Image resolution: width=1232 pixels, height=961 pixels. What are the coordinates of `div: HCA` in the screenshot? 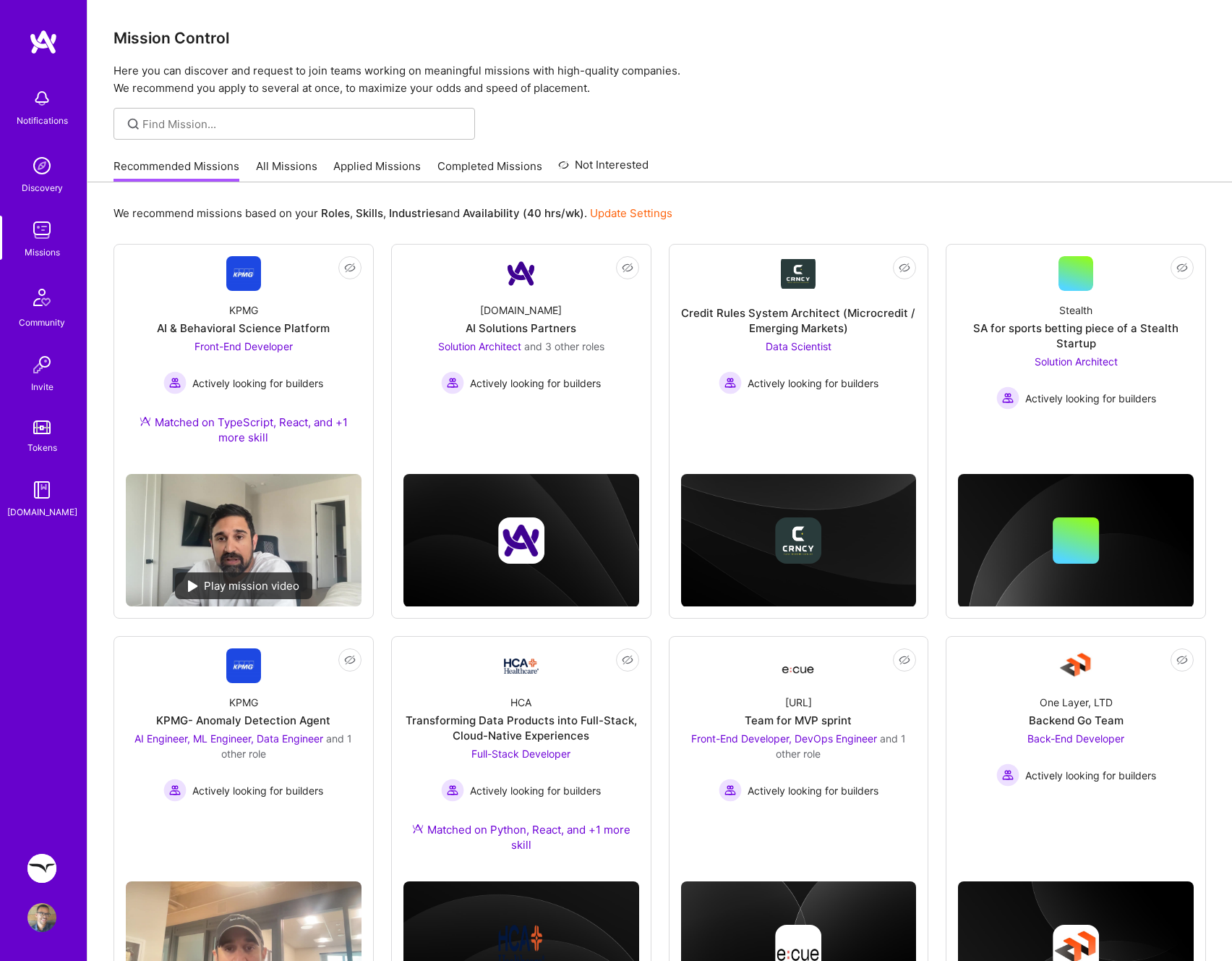 It's located at (520, 702).